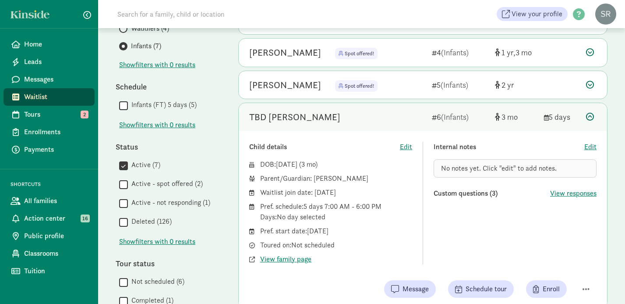 The height and width of the screenshot is (304, 625). What do you see at coordinates (49, 44) in the screenshot?
I see `a: Home` at bounding box center [49, 44].